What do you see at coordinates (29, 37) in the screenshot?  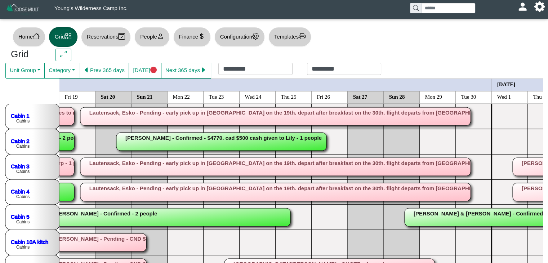 I see `button: Homehouse` at bounding box center [29, 37].